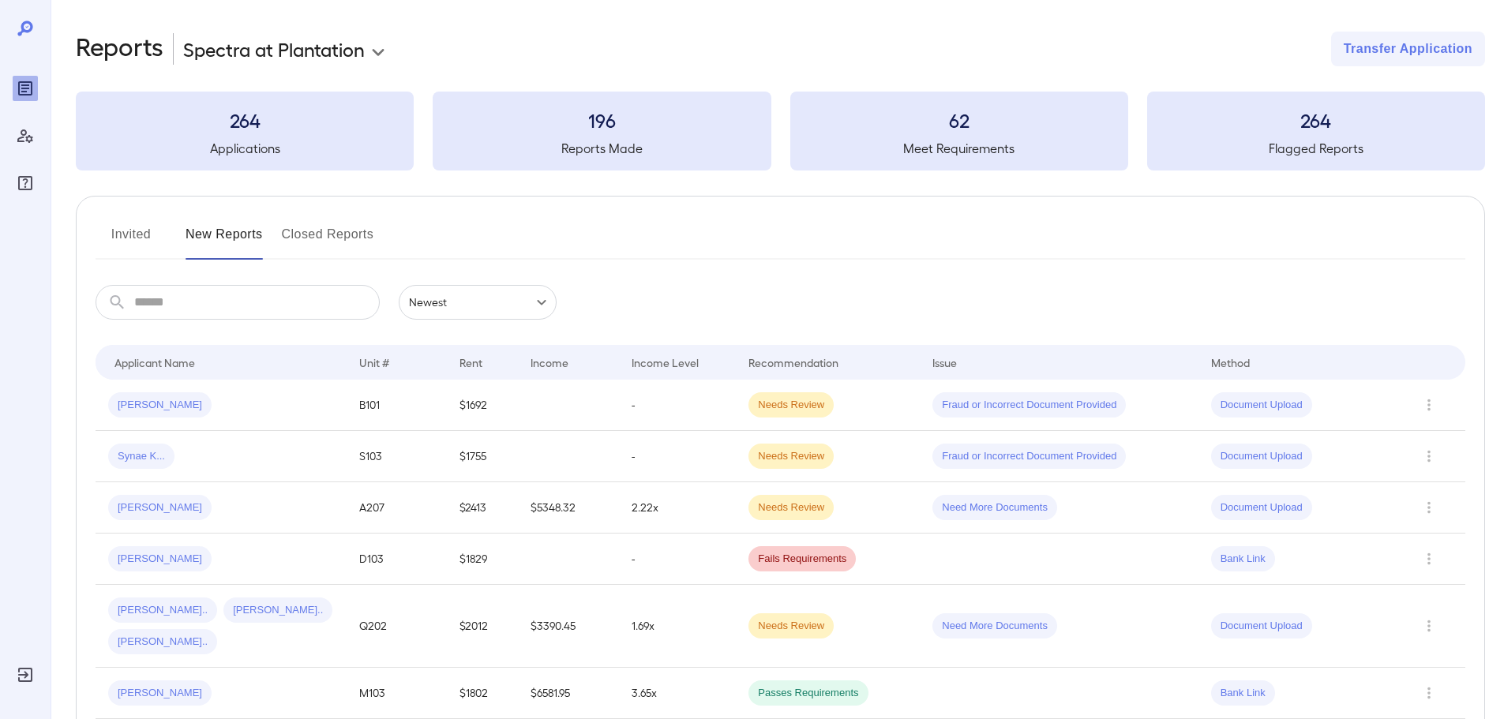 This screenshot has width=1504, height=719. Describe the element at coordinates (396, 693) in the screenshot. I see `td: M103` at that location.